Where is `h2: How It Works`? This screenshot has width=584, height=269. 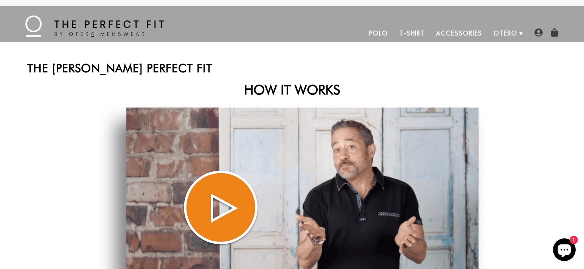 h2: How It Works is located at coordinates (292, 90).